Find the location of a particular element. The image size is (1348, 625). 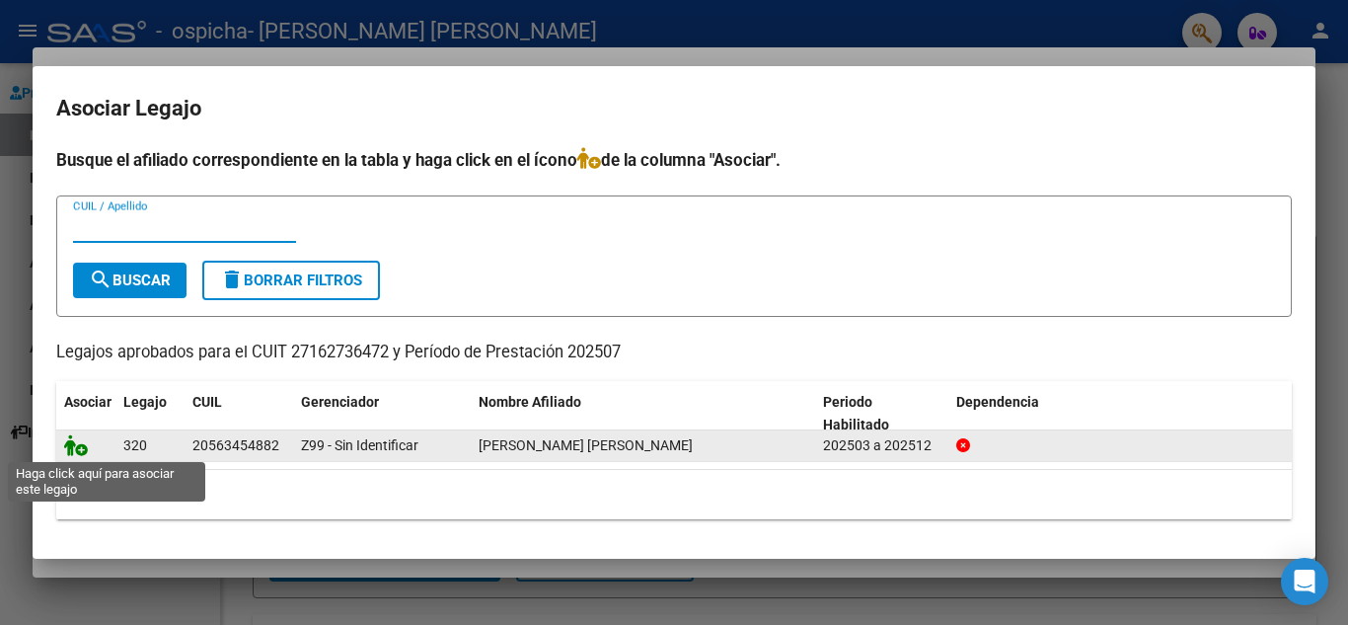

div: 1 registros is located at coordinates (674, 494).